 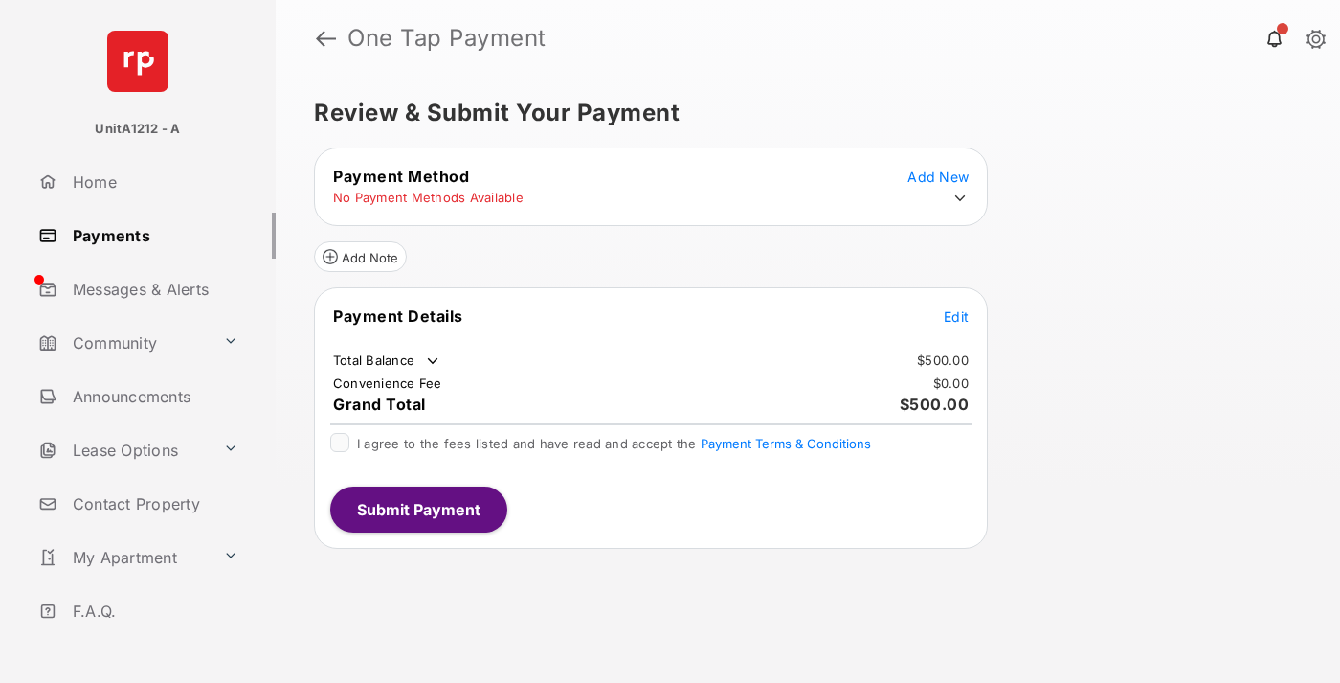 I want to click on a: Home, so click(x=153, y=182).